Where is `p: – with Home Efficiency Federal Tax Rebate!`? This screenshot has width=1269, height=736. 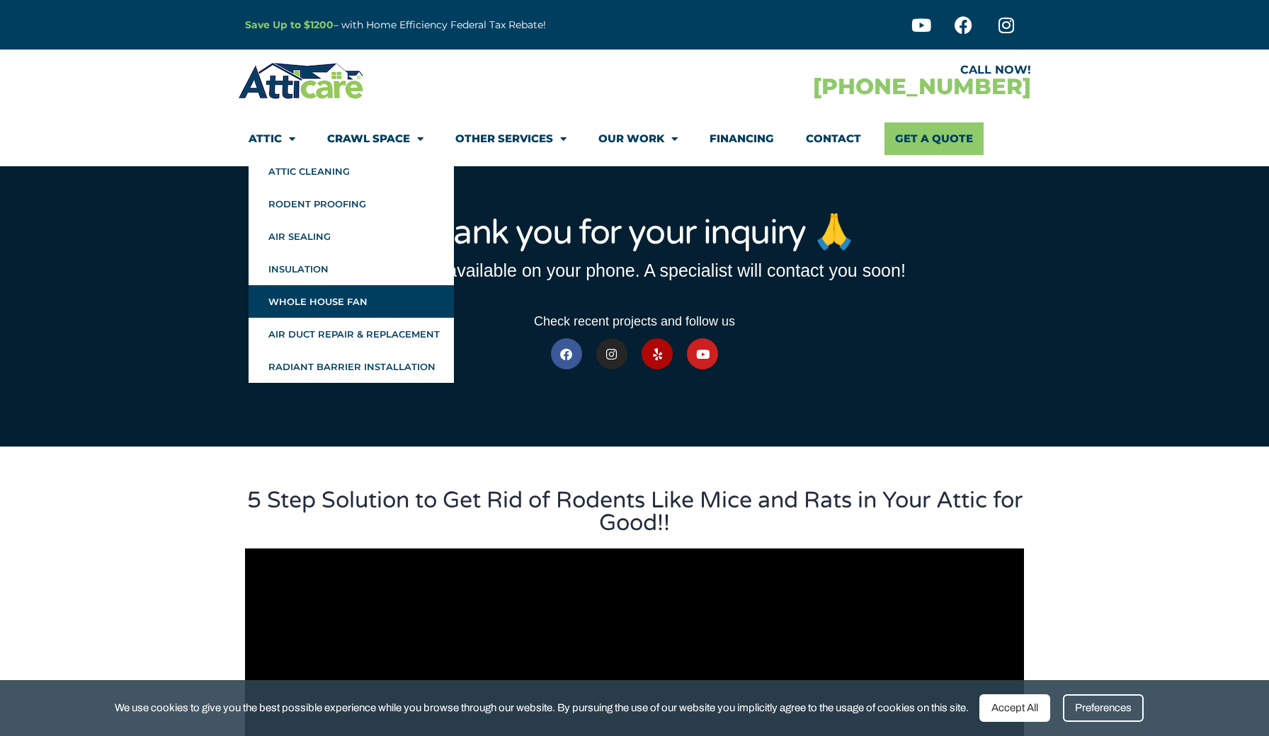 p: – with Home Efficiency Federal Tax Rebate! is located at coordinates (474, 25).